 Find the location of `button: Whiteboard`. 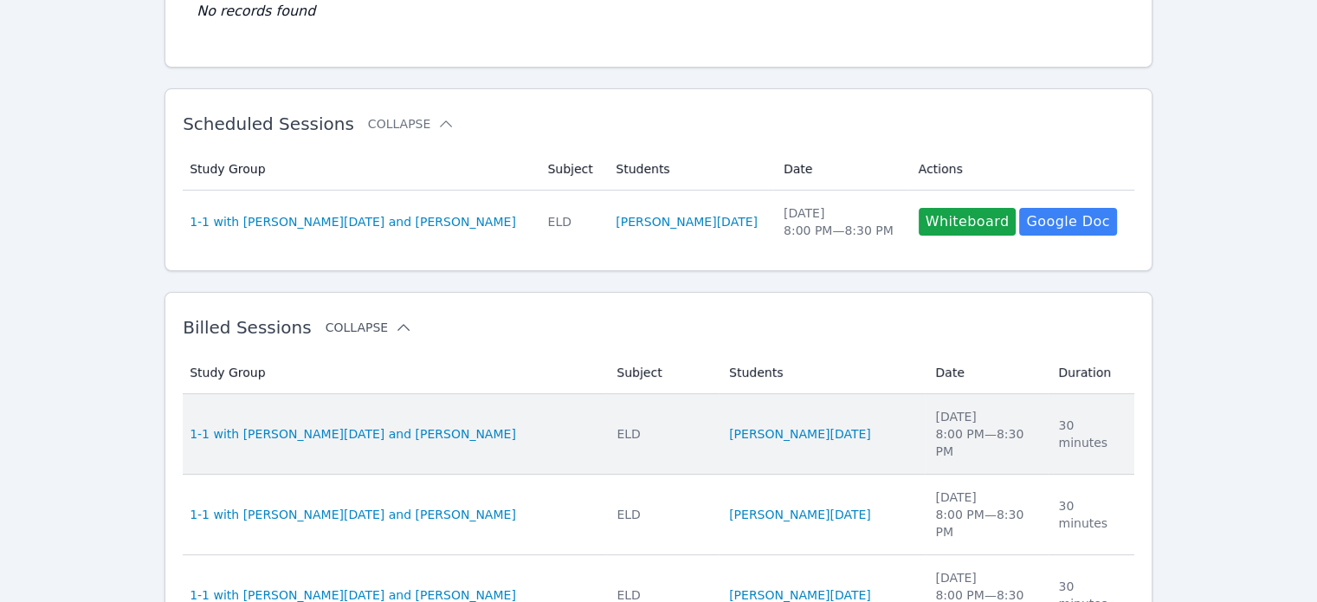

button: Whiteboard is located at coordinates (967, 222).